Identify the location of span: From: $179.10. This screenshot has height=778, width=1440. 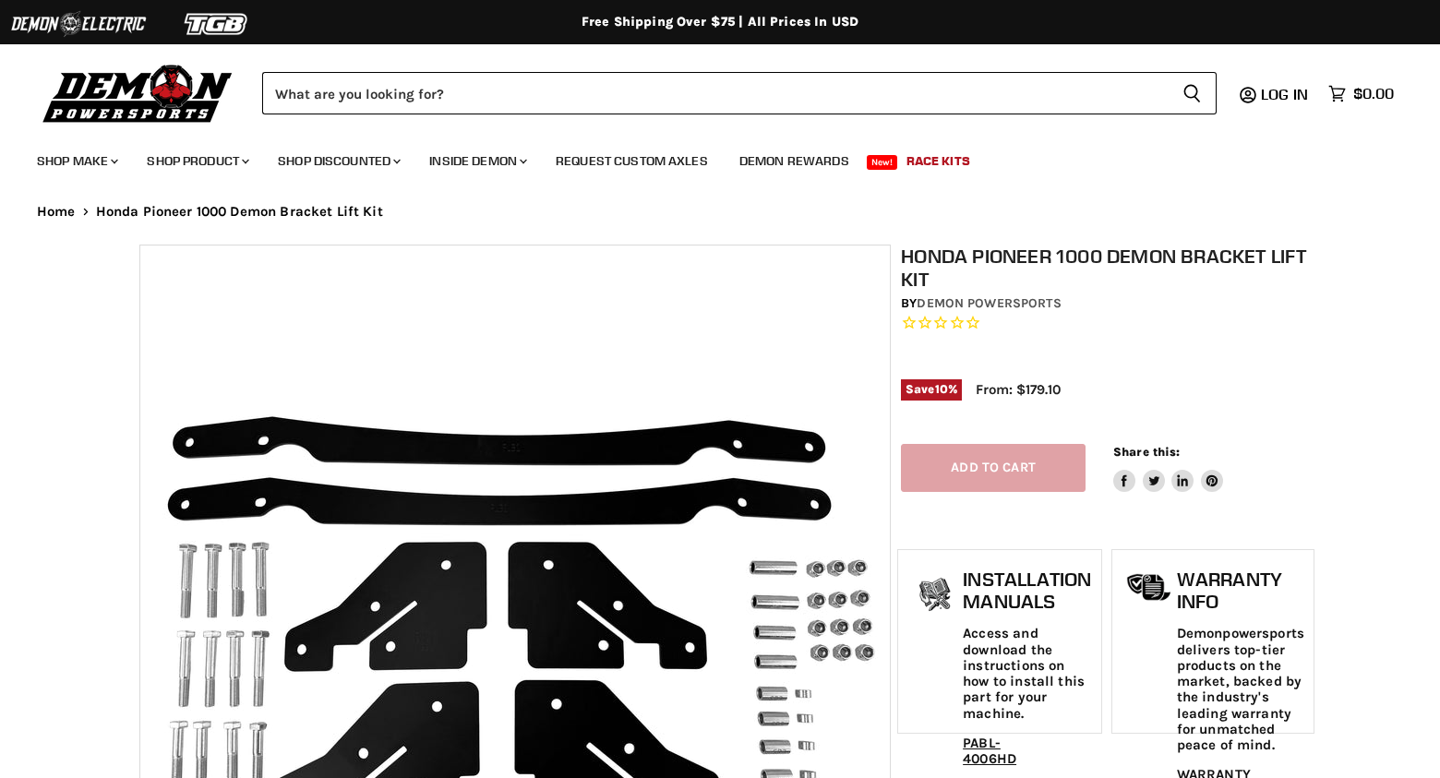
(1018, 390).